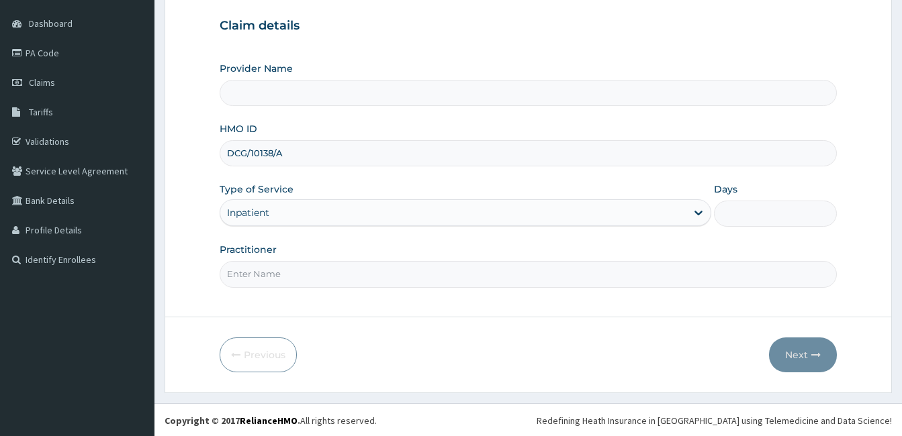 This screenshot has width=902, height=436. What do you see at coordinates (50, 23) in the screenshot?
I see `span: Dashboard` at bounding box center [50, 23].